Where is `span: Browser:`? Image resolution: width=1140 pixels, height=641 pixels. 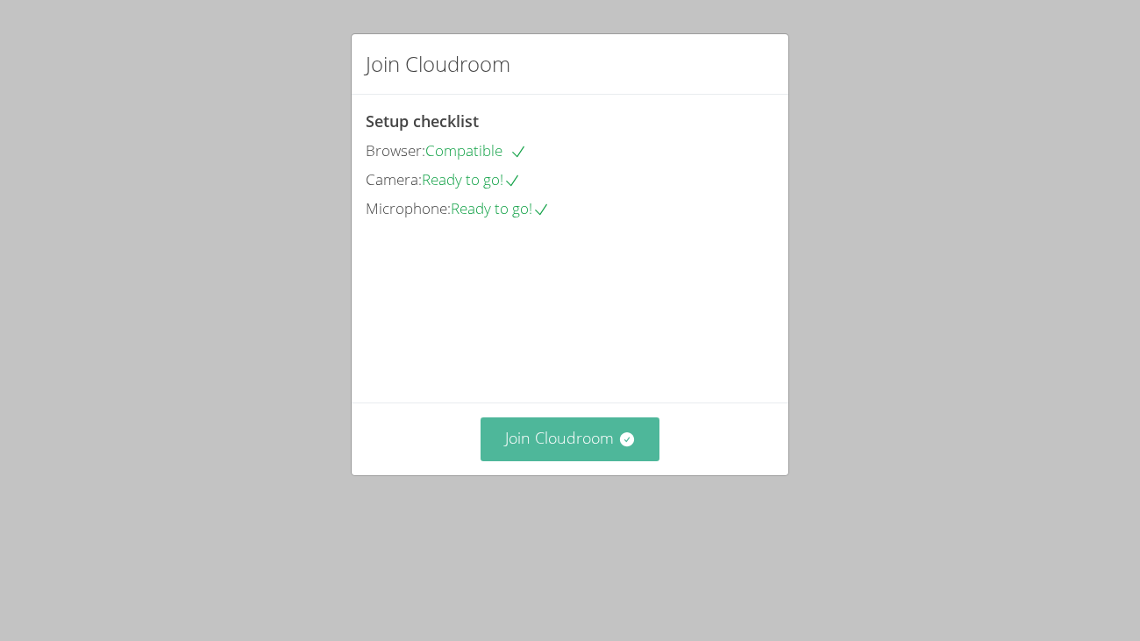
span: Browser: is located at coordinates (395, 150).